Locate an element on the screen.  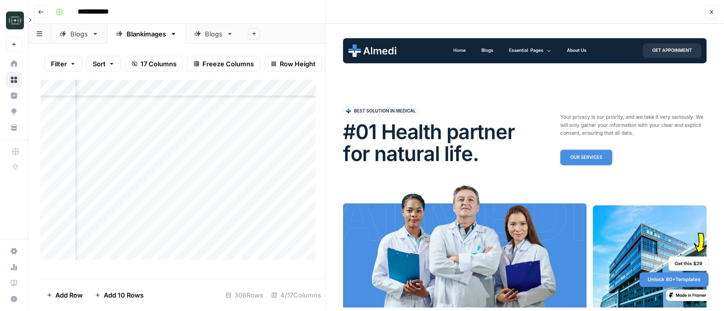
span: Sort is located at coordinates (99, 64).